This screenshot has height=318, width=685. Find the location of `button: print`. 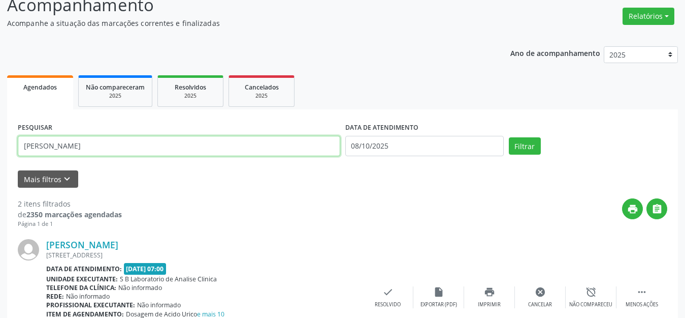

button: print is located at coordinates (633, 208).